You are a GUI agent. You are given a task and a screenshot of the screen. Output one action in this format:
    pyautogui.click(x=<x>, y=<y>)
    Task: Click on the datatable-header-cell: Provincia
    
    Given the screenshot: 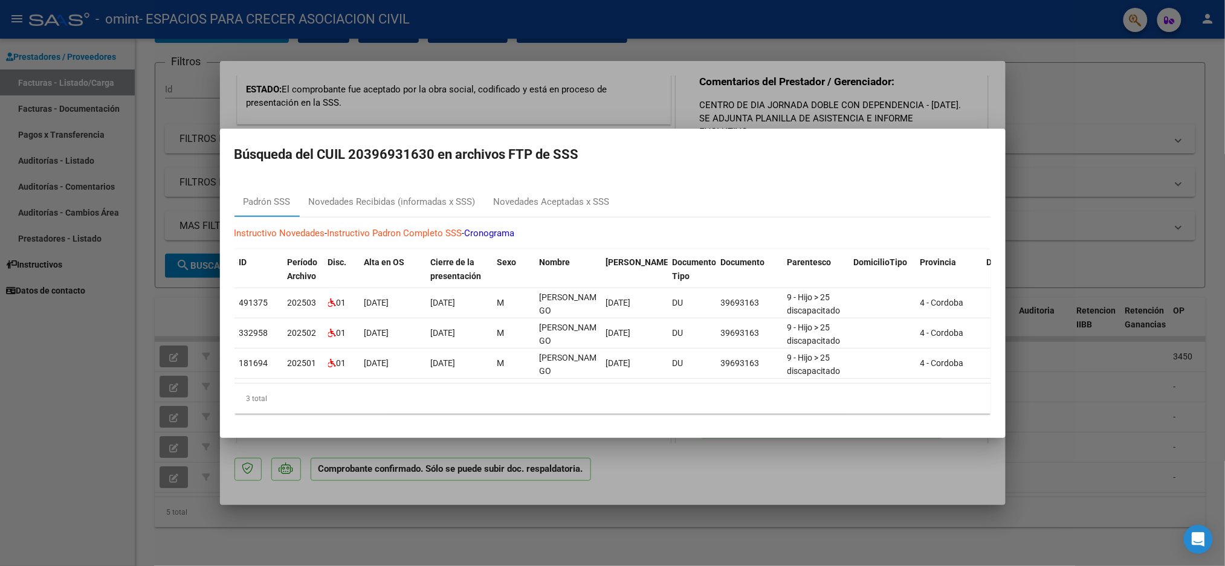 What is the action you would take?
    pyautogui.click(x=949, y=270)
    